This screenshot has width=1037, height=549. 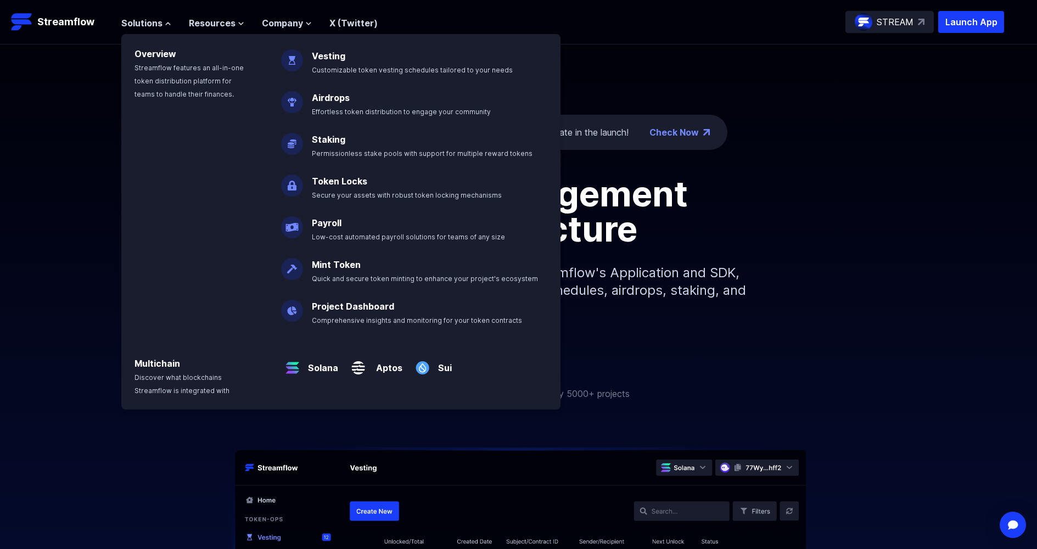 What do you see at coordinates (443, 363) in the screenshot?
I see `p: Sui` at bounding box center [443, 363].